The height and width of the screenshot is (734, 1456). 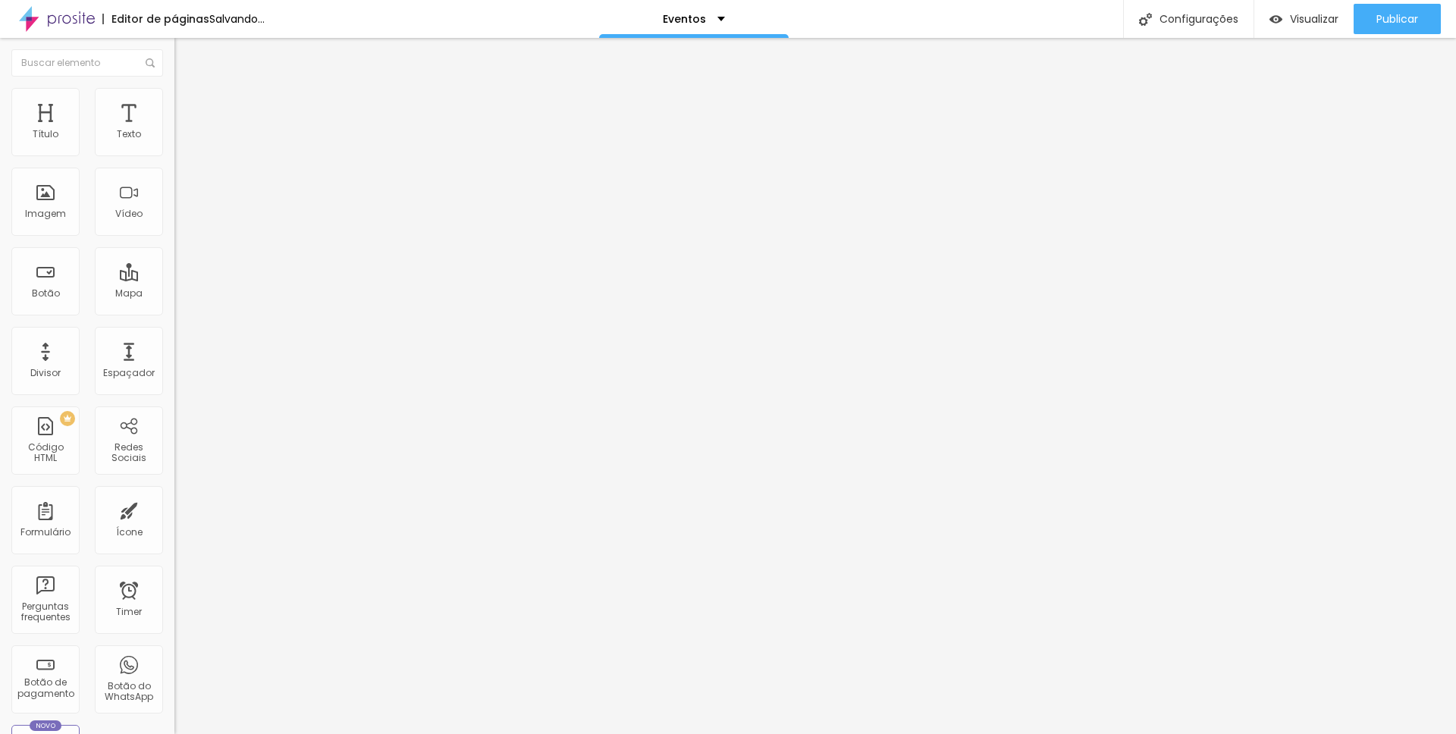 What do you see at coordinates (129, 373) in the screenshot?
I see `div: Espaçador` at bounding box center [129, 373].